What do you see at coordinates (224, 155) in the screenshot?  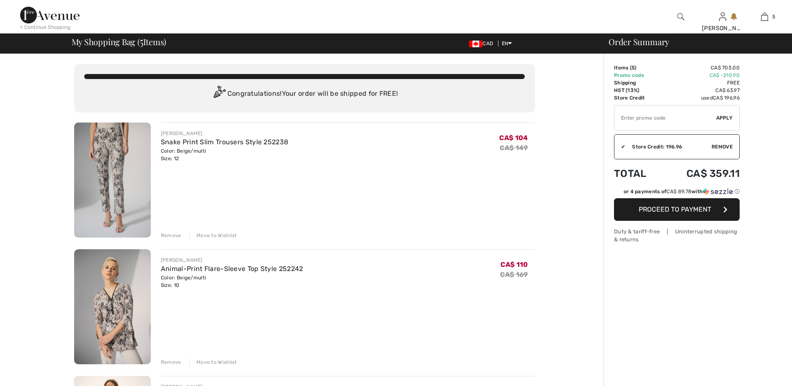 I see `div: Color: Beige/multi Size: 12` at bounding box center [224, 155].